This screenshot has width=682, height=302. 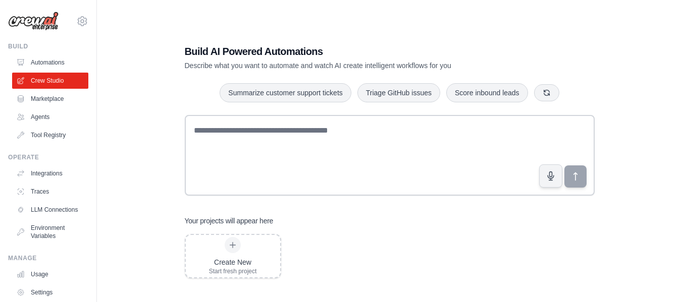 I want to click on div: Create New, so click(x=233, y=263).